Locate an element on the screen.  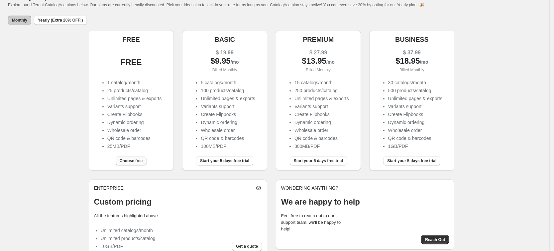
h5: BASIC is located at coordinates (224, 40).